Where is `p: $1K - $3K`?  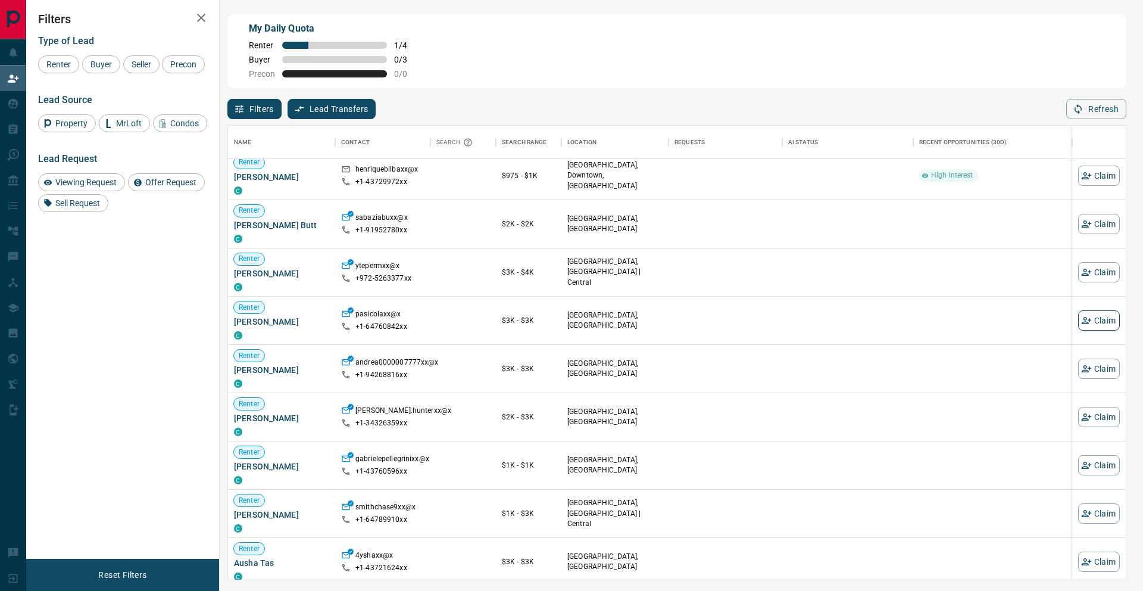
p: $1K - $3K is located at coordinates (529, 513).